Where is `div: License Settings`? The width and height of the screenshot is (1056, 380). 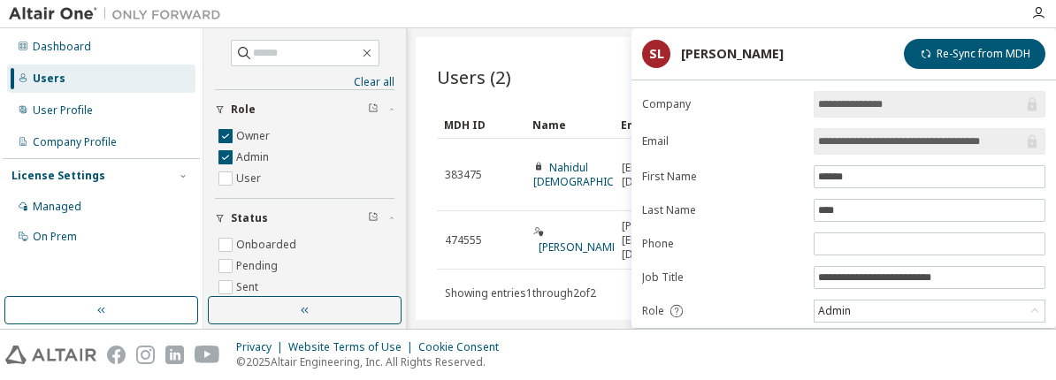
div: License Settings is located at coordinates (58, 176).